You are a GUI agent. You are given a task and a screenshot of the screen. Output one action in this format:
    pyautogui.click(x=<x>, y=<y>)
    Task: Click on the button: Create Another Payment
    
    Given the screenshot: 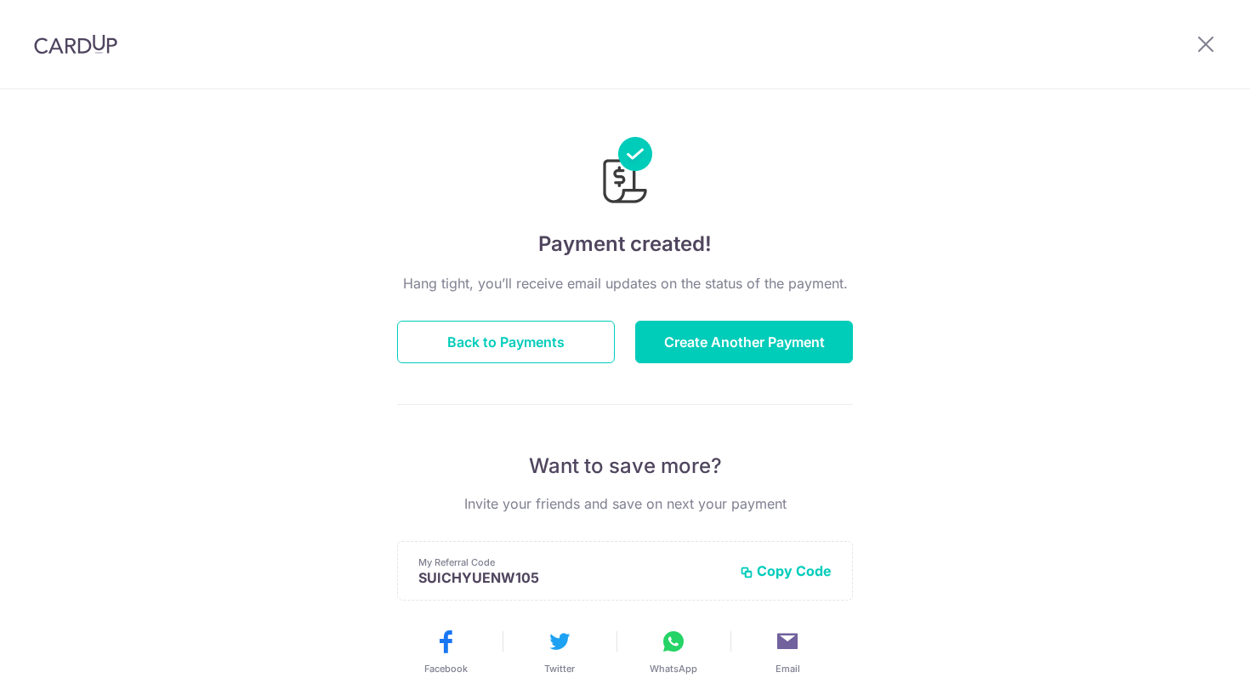 What is the action you would take?
    pyautogui.click(x=744, y=342)
    